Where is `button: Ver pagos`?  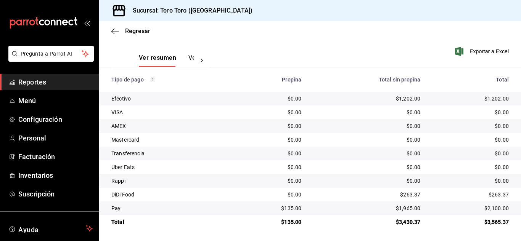
button: Ver pagos is located at coordinates (202, 61).